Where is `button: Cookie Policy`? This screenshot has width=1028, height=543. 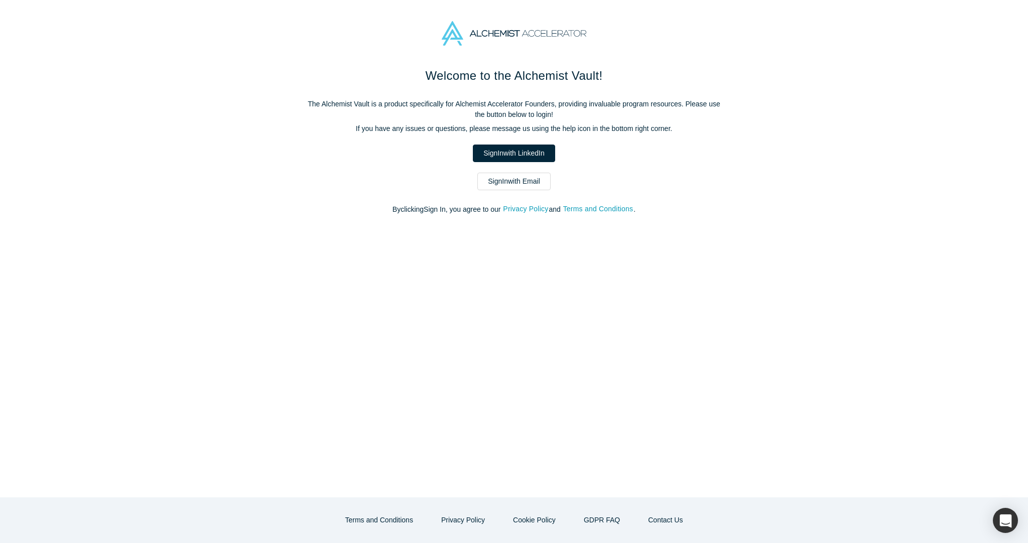
button: Cookie Policy is located at coordinates (534, 520).